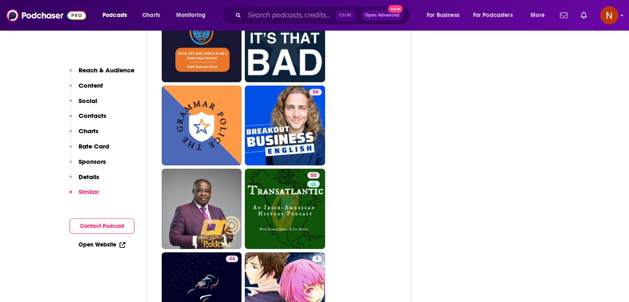 Image resolution: width=629 pixels, height=302 pixels. Describe the element at coordinates (285, 42) in the screenshot. I see `a: 6` at that location.